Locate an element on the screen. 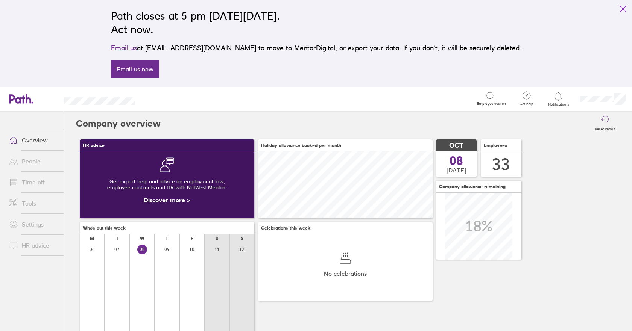 Image resolution: width=632 pixels, height=331 pixels. div: 33 is located at coordinates (501, 164).